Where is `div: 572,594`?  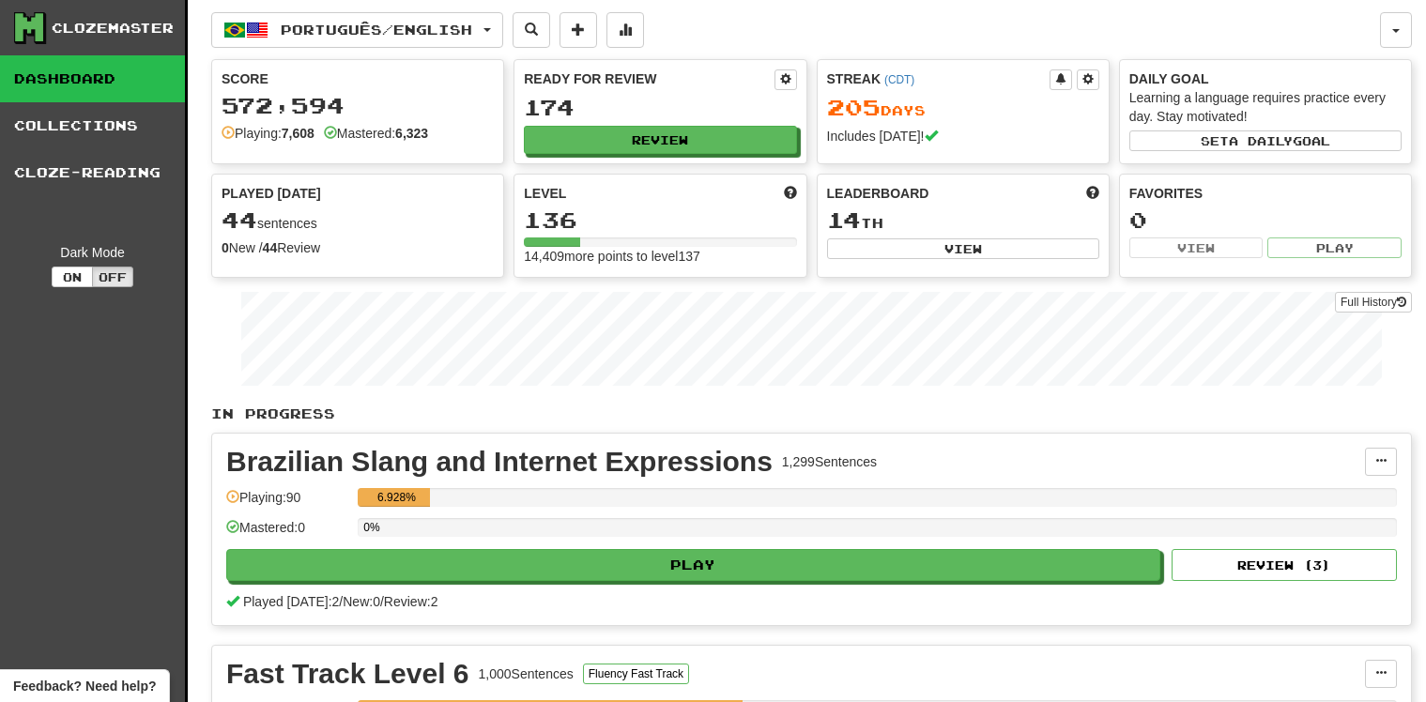
div: 572,594 is located at coordinates (358, 105).